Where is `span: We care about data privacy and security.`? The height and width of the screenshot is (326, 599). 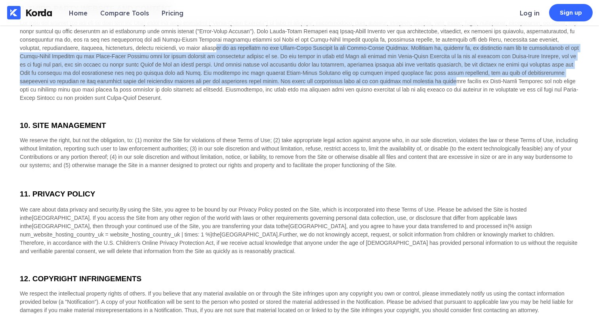
span: We care about data privacy and security. is located at coordinates (70, 210).